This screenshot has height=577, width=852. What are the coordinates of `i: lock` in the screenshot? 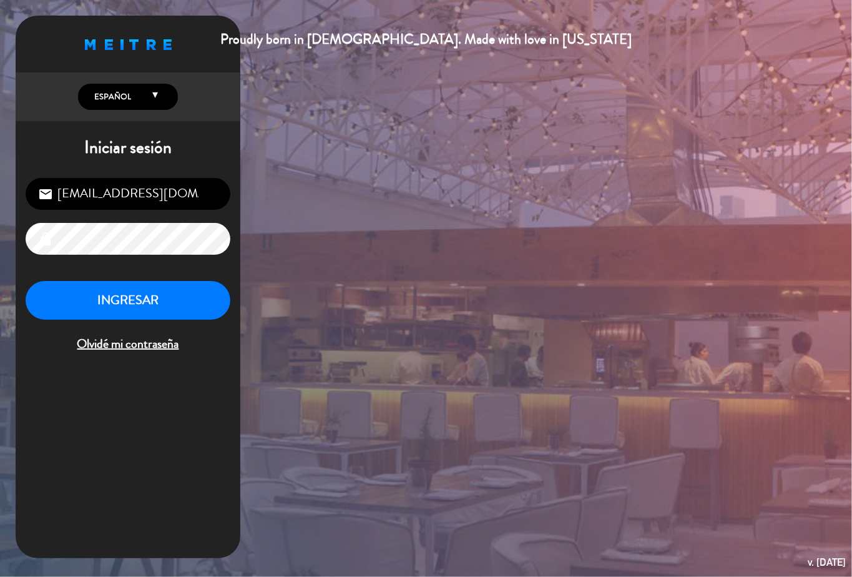 It's located at (46, 239).